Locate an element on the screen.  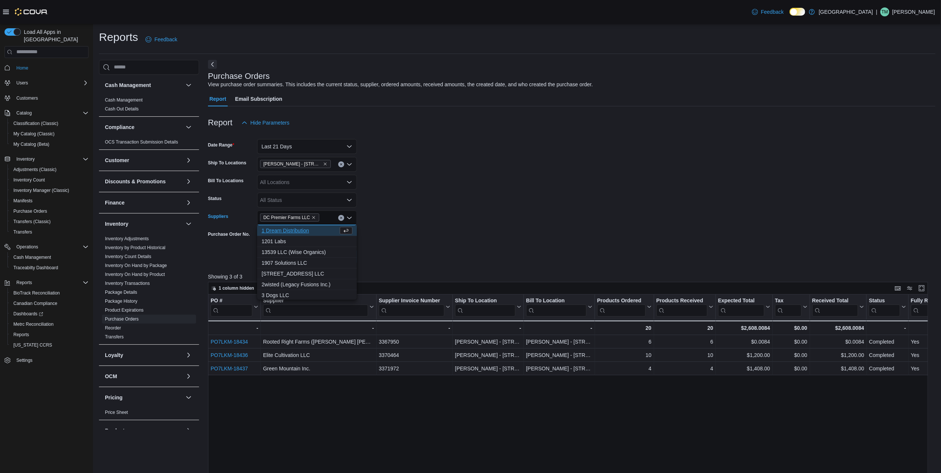
span: Purchase Orders is located at coordinates (30, 211).